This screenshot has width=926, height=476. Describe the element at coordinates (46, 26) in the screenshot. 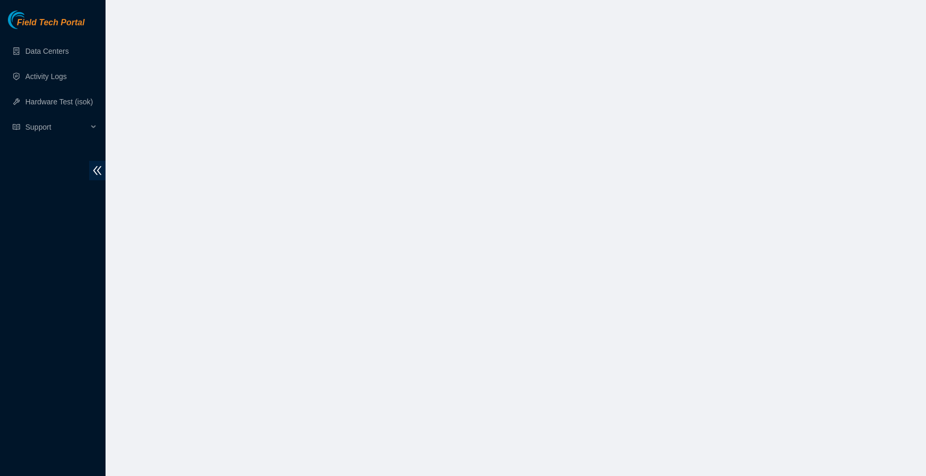

I see `a: Akamai TechnologiesField Tech Portal` at that location.